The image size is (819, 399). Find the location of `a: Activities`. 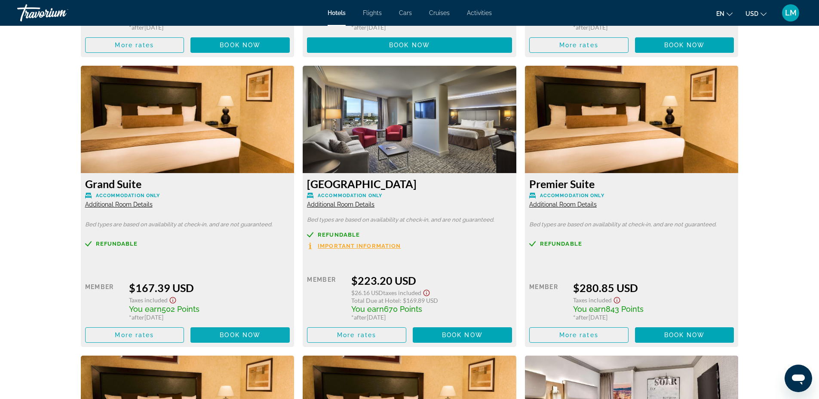

a: Activities is located at coordinates (479, 13).